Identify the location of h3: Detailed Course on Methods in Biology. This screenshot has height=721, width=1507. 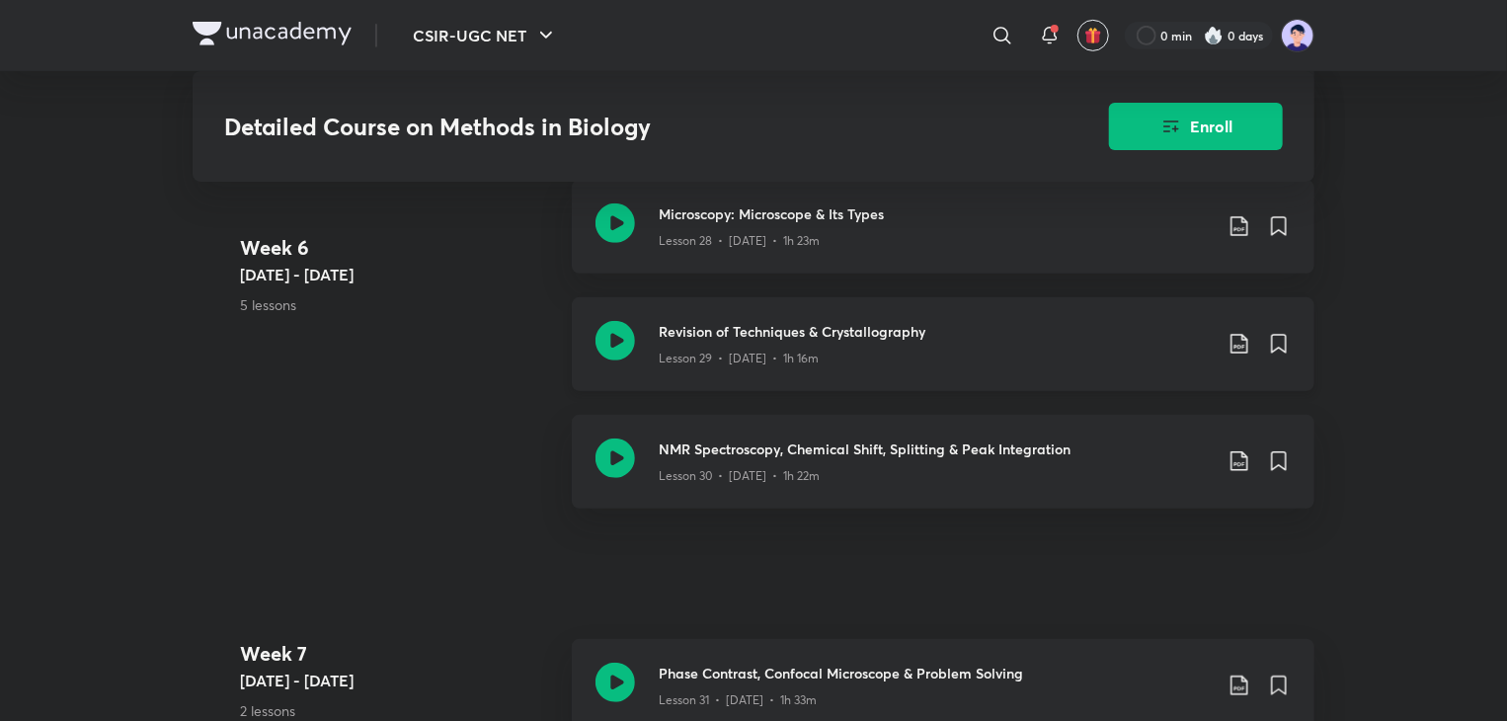
(610, 126).